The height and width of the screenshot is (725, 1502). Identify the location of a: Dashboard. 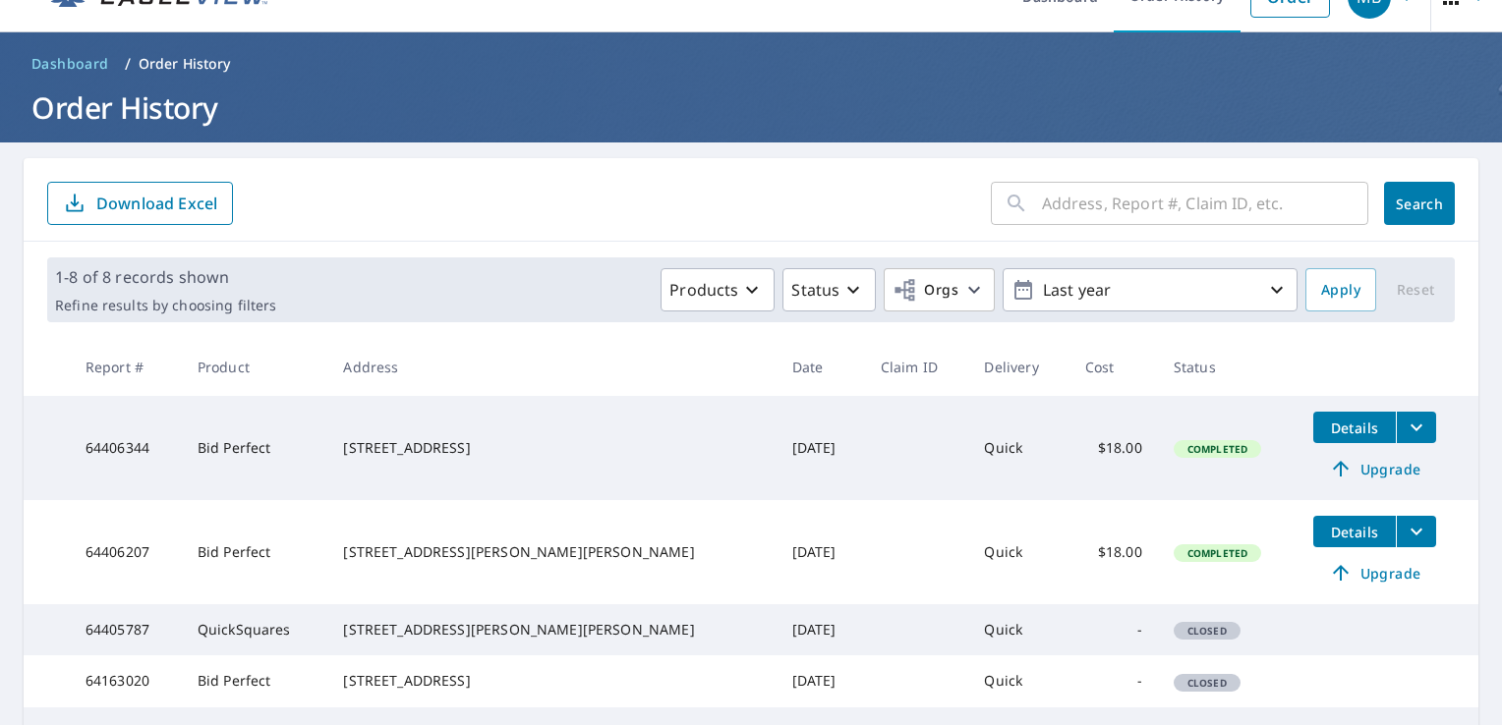
(70, 64).